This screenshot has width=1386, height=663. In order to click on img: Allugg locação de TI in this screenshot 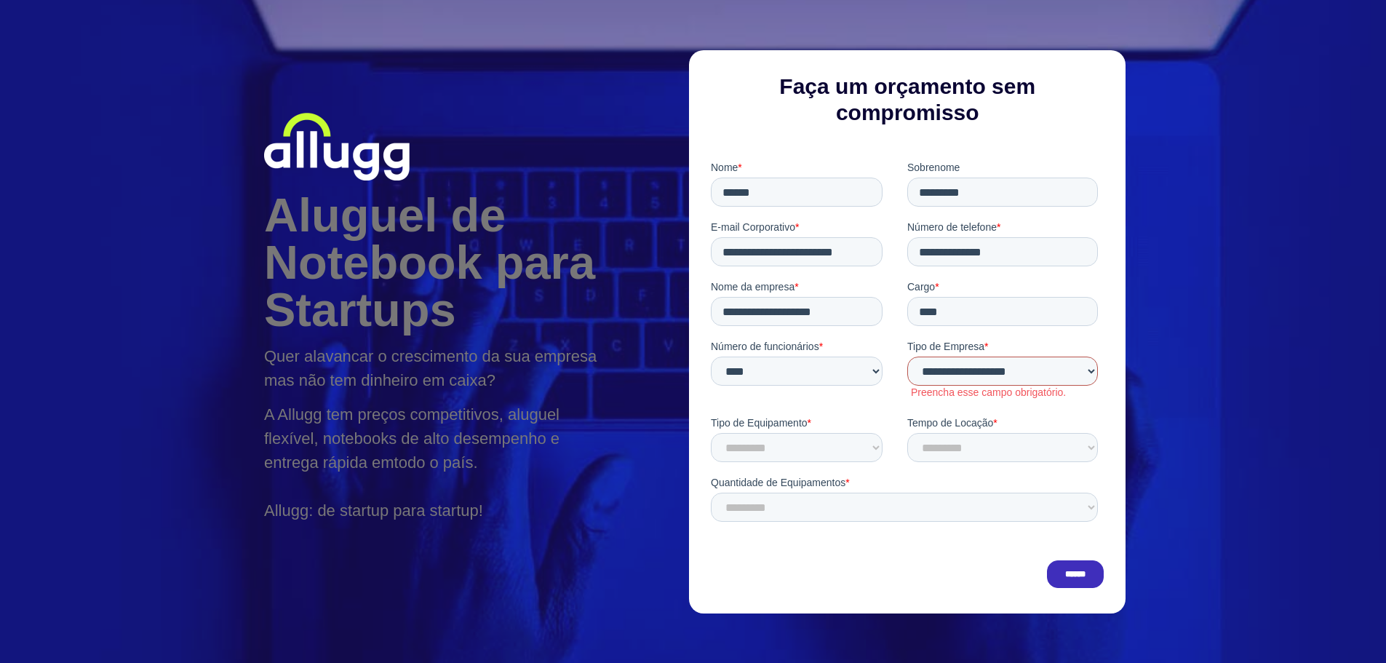, I will do `click(337, 146)`.